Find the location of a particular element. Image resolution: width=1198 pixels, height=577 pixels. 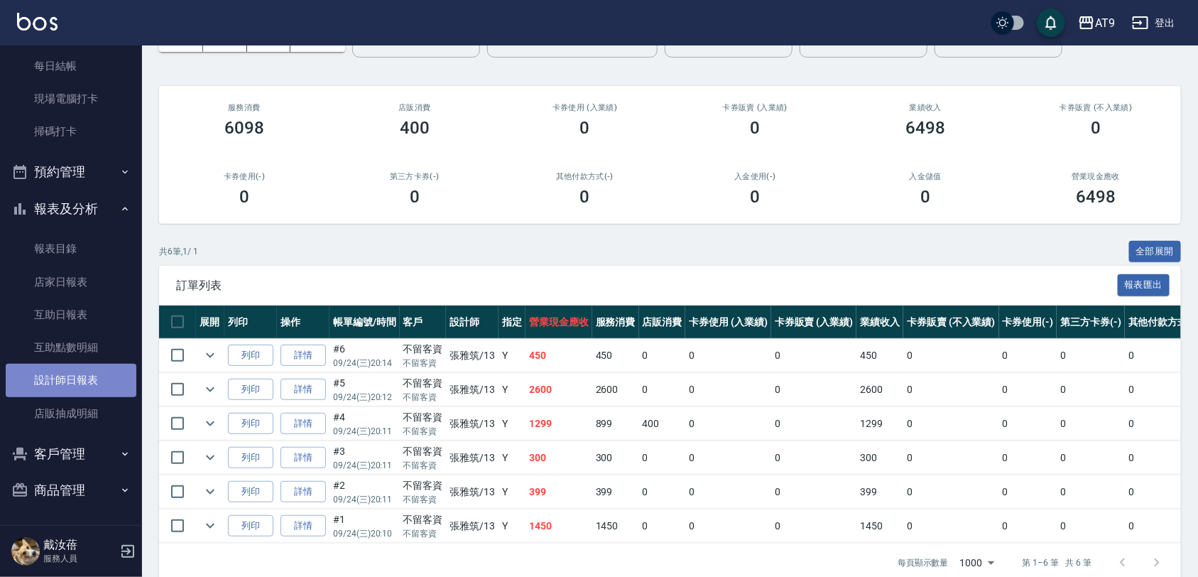

th: 卡券販賣 (入業績) is located at coordinates (814, 322).